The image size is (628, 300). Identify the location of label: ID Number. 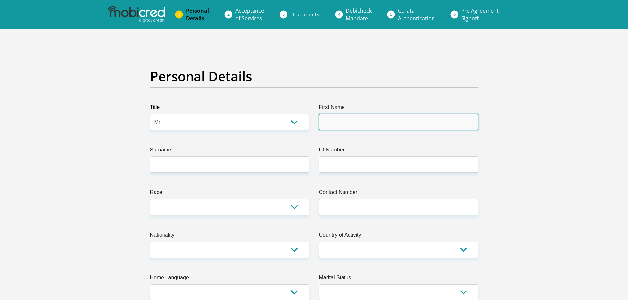
(398, 151).